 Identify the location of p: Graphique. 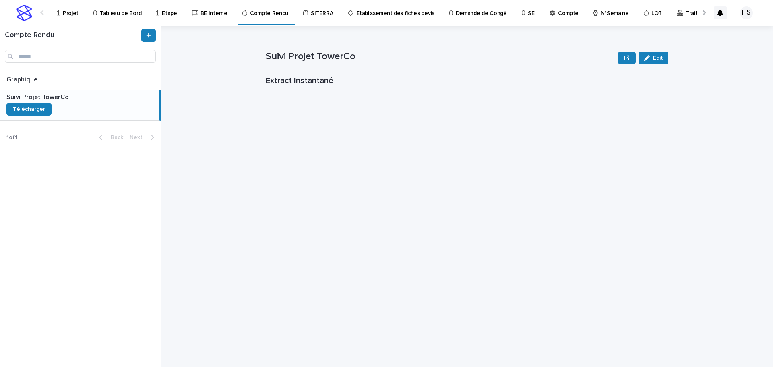
(23, 79).